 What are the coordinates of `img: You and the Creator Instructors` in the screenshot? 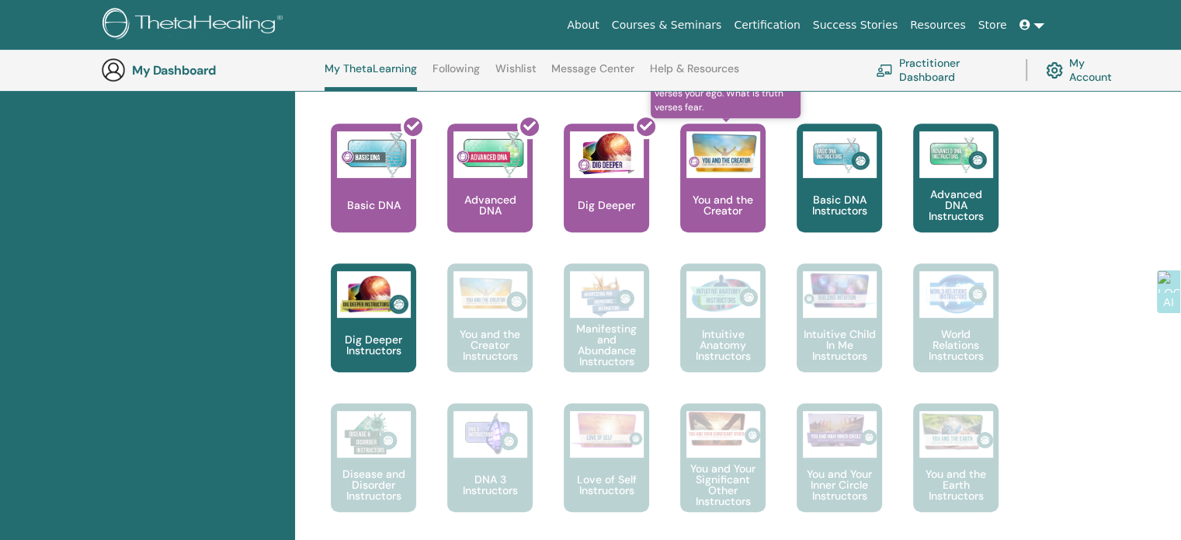 It's located at (490, 294).